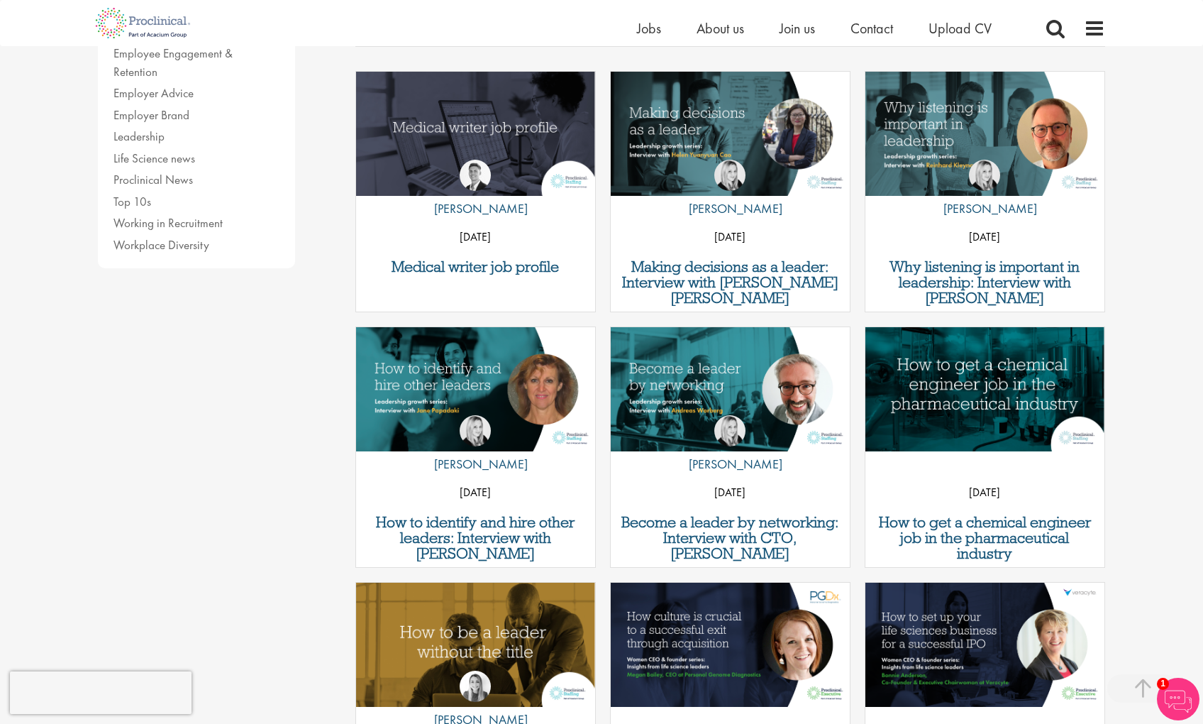 Image resolution: width=1203 pixels, height=724 pixels. What do you see at coordinates (475, 267) in the screenshot?
I see `h3: Medical writer job profile` at bounding box center [475, 267].